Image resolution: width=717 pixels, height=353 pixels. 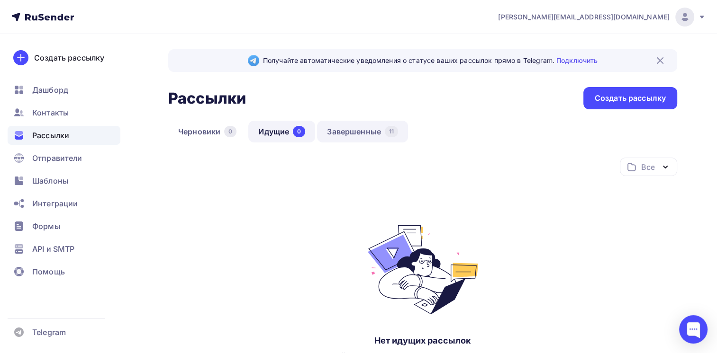 What do you see at coordinates (577, 60) in the screenshot?
I see `a: Подключить` at bounding box center [577, 60].